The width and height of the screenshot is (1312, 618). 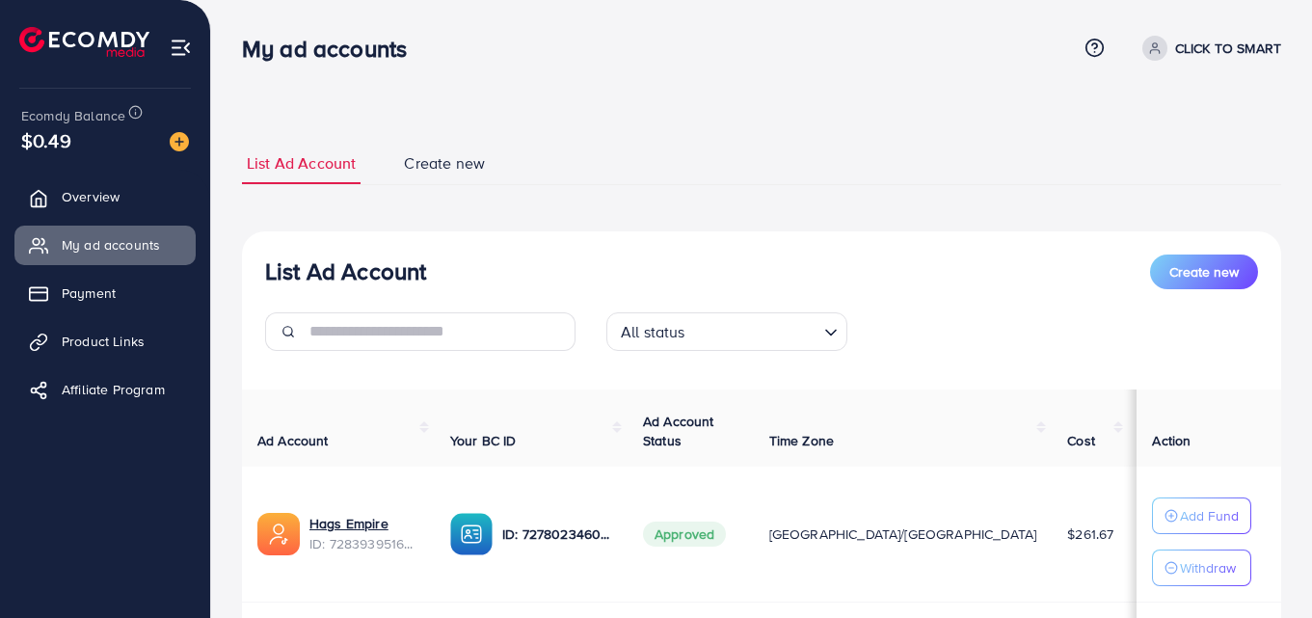 I want to click on h3: My ad accounts, so click(x=332, y=48).